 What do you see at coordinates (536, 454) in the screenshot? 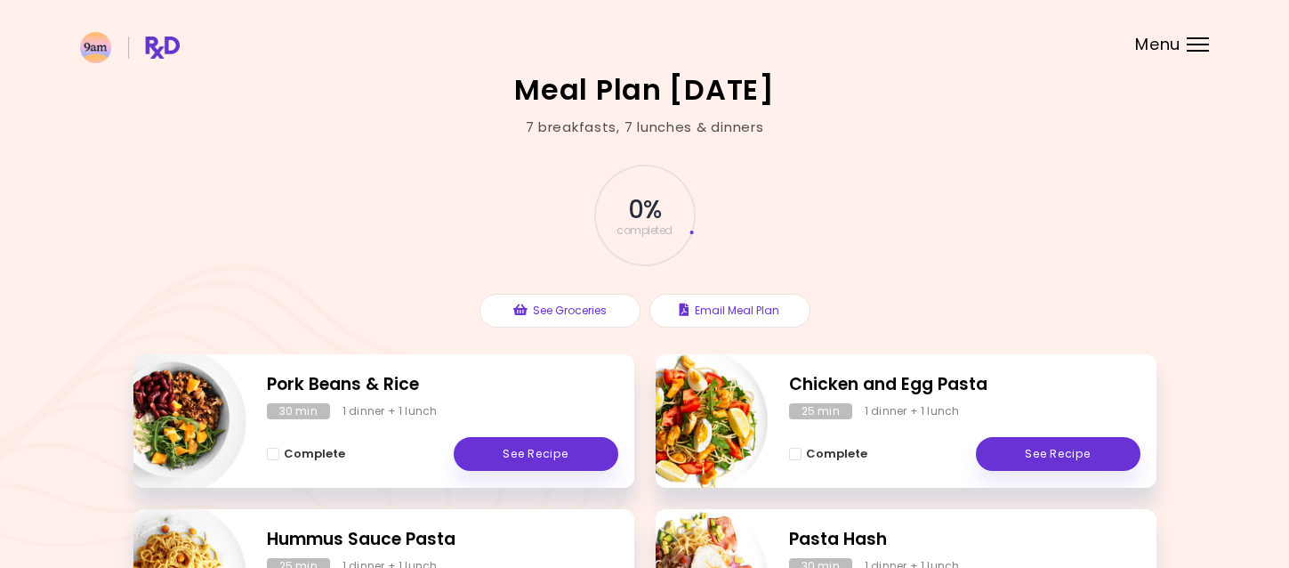
I see `a: See Recipe - Pork Beans & Rice` at bounding box center [536, 454].